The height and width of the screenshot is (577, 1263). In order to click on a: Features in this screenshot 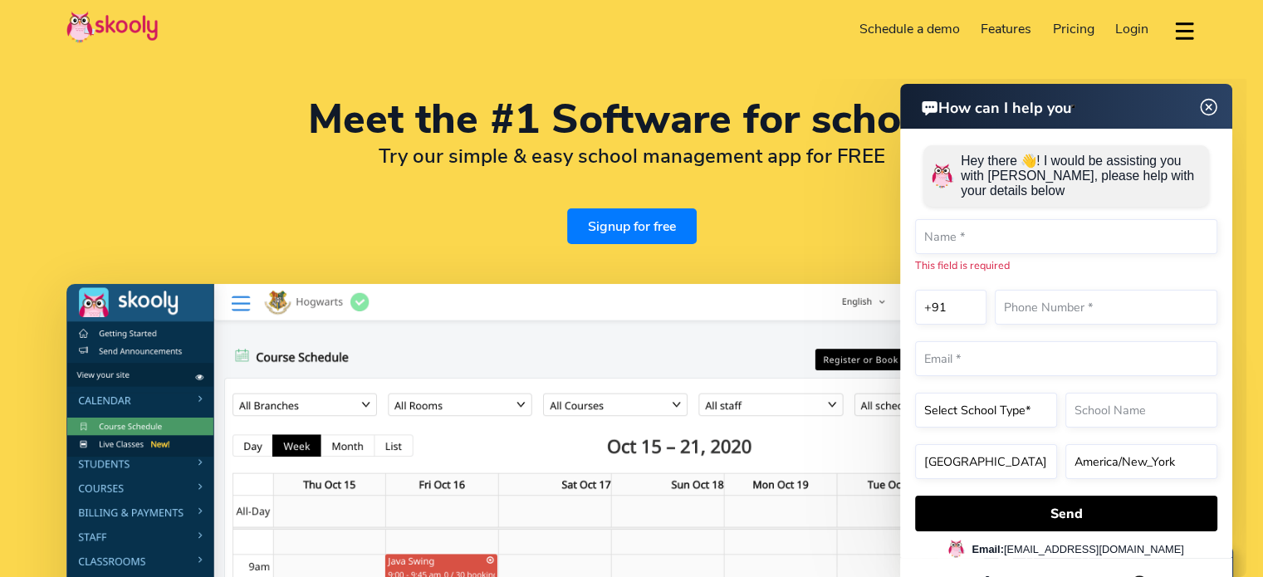, I will do `click(1006, 29)`.